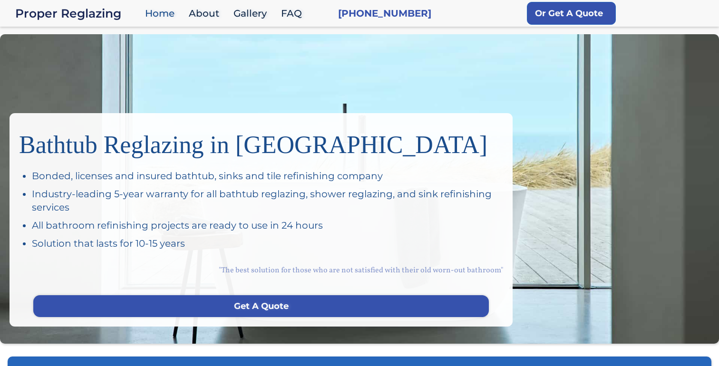  I want to click on div: All bathroom refinishing projects are ready to use in 24 hours, so click(267, 225).